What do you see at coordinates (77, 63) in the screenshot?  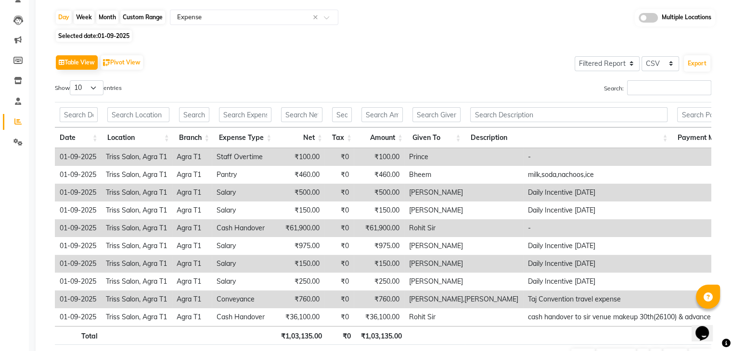 I see `button: Table View` at bounding box center [77, 63].